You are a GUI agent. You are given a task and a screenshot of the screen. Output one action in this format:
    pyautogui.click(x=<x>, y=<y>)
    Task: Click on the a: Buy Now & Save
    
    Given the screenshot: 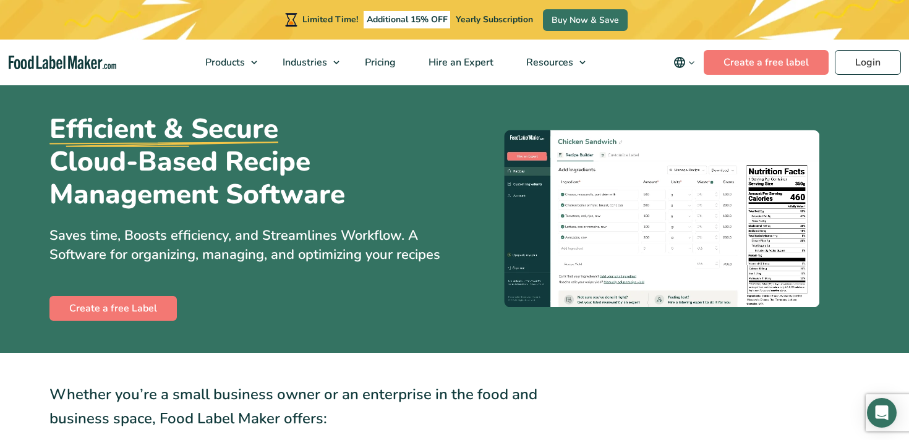 What is the action you would take?
    pyautogui.click(x=585, y=20)
    